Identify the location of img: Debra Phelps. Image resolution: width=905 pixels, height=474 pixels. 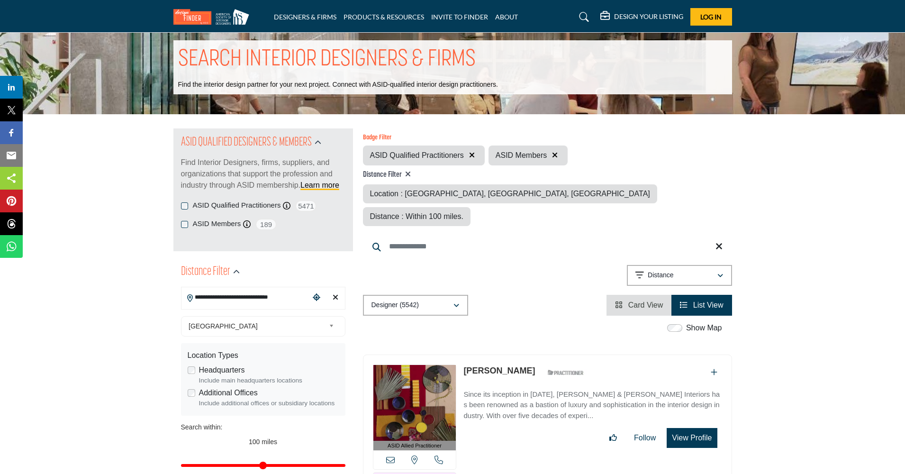
(415, 403).